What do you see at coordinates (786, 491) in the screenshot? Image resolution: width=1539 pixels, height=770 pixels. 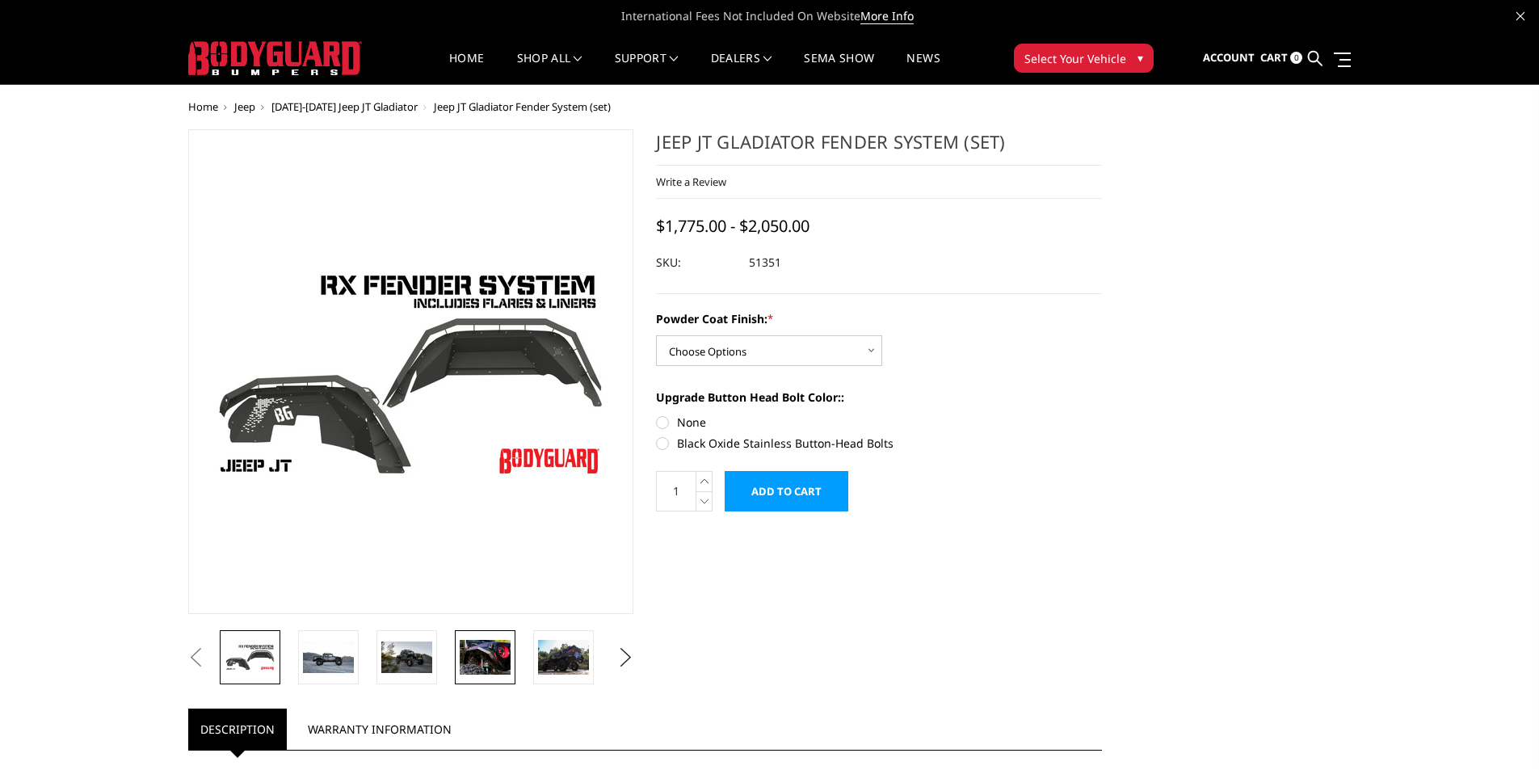 I see `input: Add to Cart` at bounding box center [786, 491].